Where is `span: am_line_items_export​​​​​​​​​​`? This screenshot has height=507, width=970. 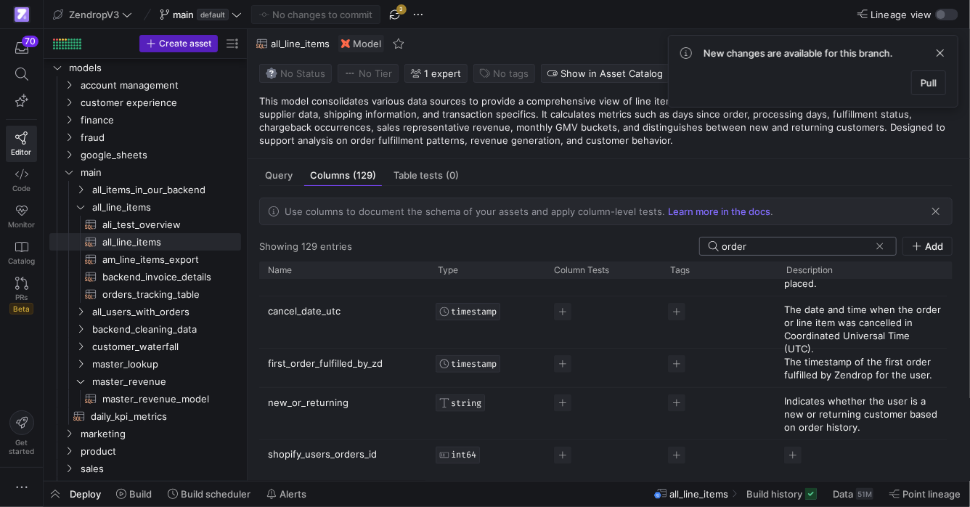 span: am_line_items_export​​​​​​​​​​ is located at coordinates (163, 259).